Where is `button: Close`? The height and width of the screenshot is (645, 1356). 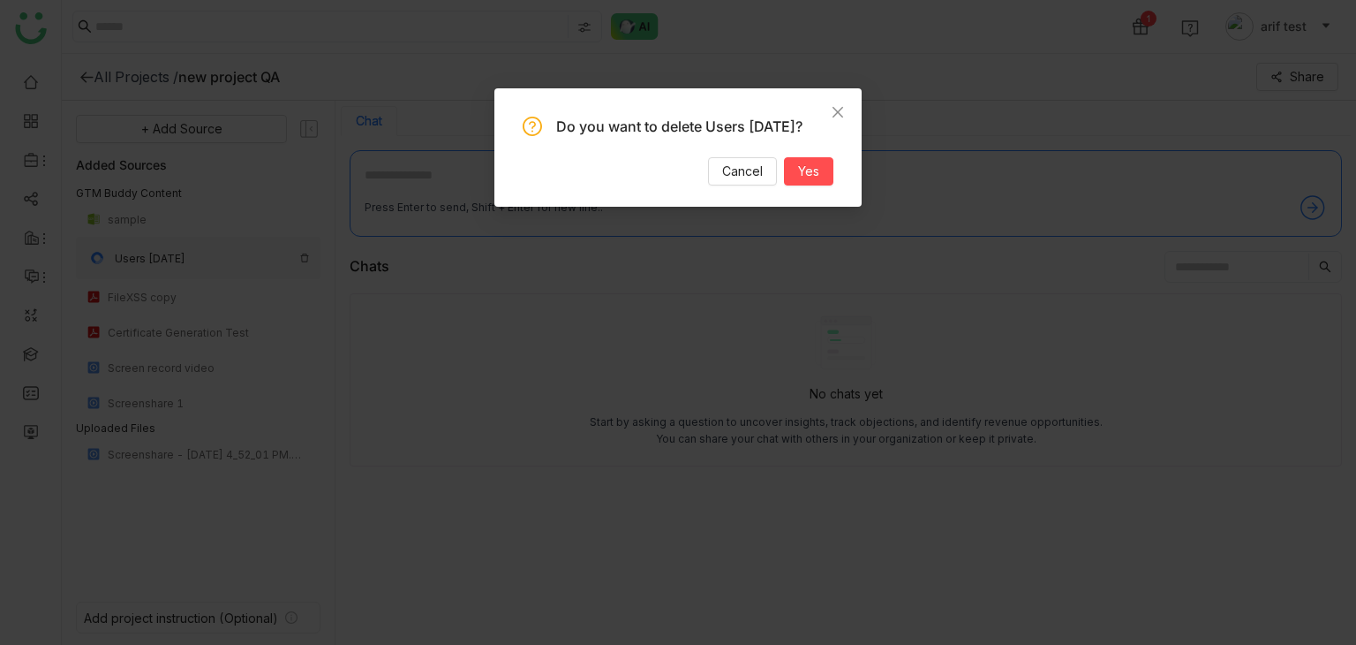 button: Close is located at coordinates (838, 112).